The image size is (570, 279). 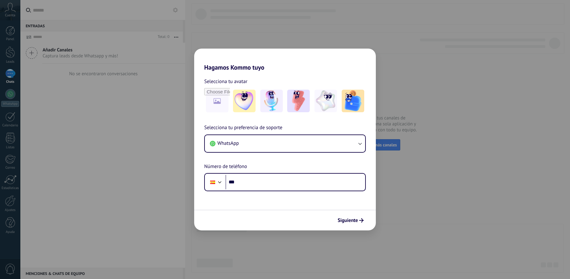 I want to click on span: Siguiente, so click(x=348, y=220).